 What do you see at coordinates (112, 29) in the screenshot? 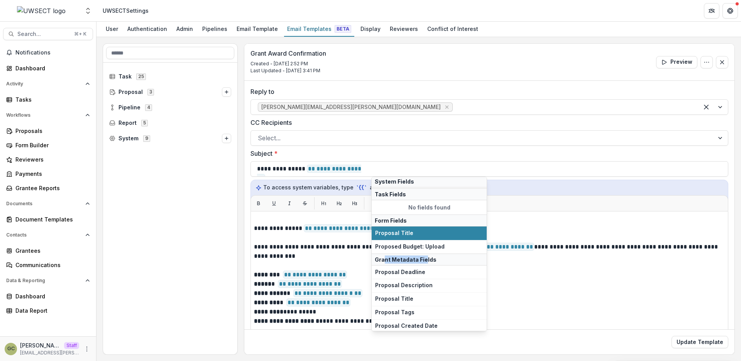
I see `div: User` at bounding box center [112, 29].